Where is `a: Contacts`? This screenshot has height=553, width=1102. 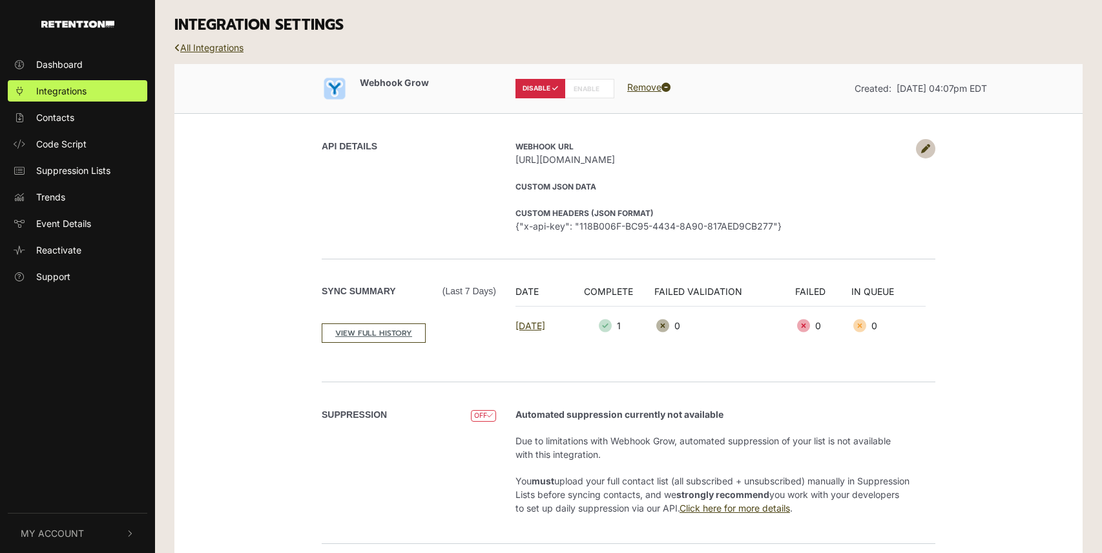 a: Contacts is located at coordinates (78, 117).